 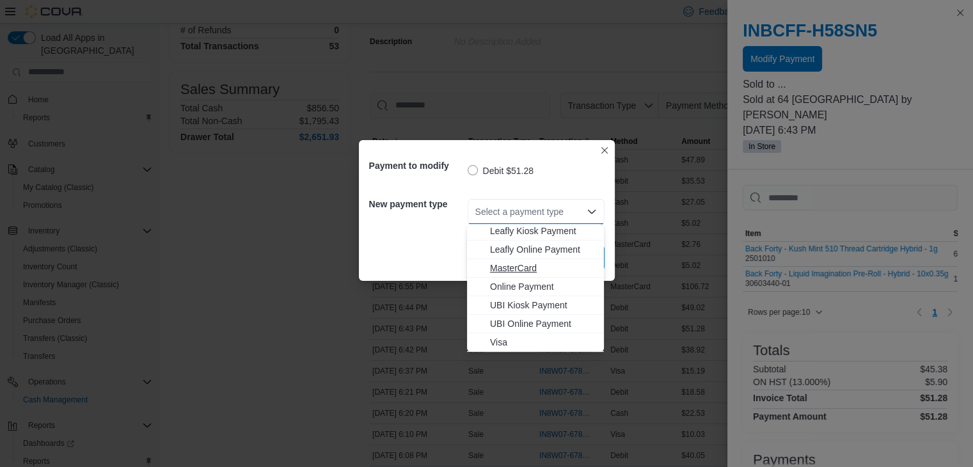 What do you see at coordinates (535, 324) in the screenshot?
I see `button: UBI Online Payment` at bounding box center [535, 324].